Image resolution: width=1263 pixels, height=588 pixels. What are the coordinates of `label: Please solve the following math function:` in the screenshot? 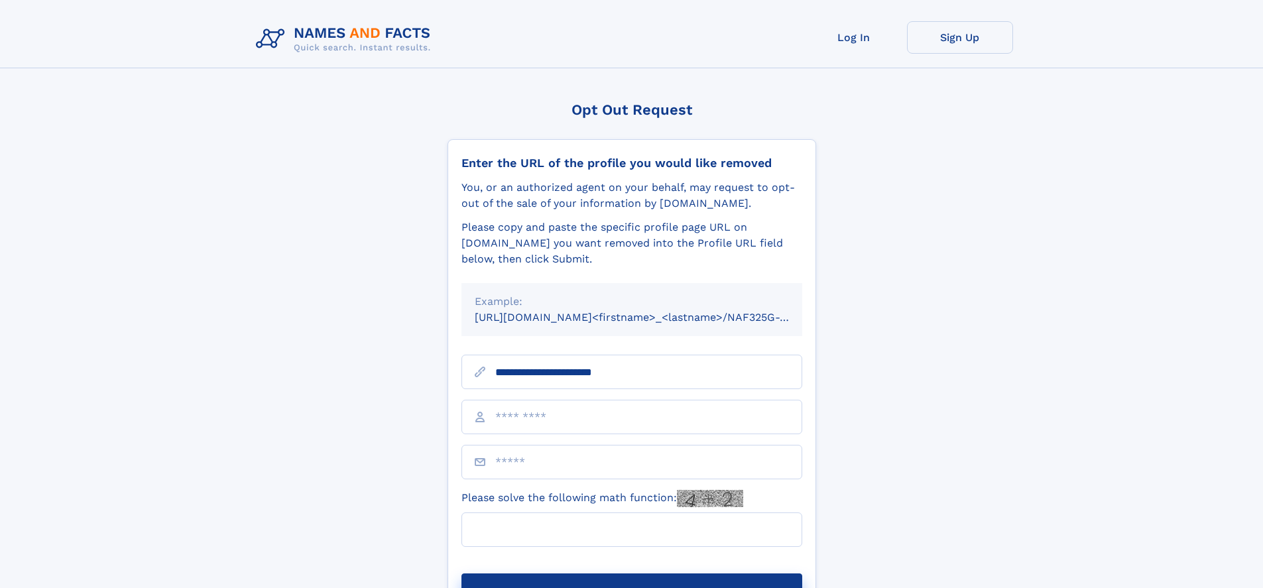 It's located at (602, 499).